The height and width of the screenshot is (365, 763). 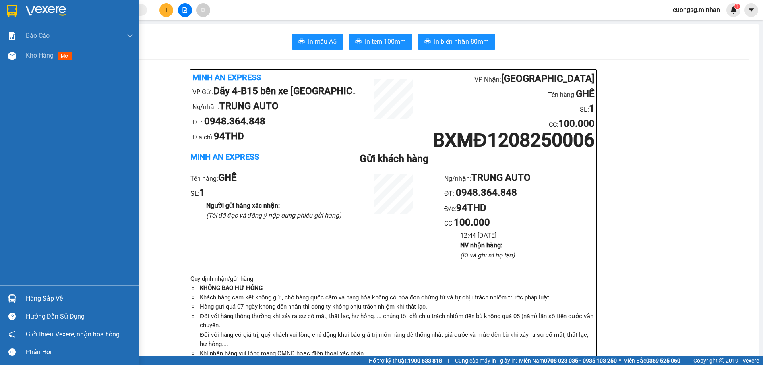 What do you see at coordinates (721, 361) in the screenshot?
I see `span: copyright` at bounding box center [721, 361].